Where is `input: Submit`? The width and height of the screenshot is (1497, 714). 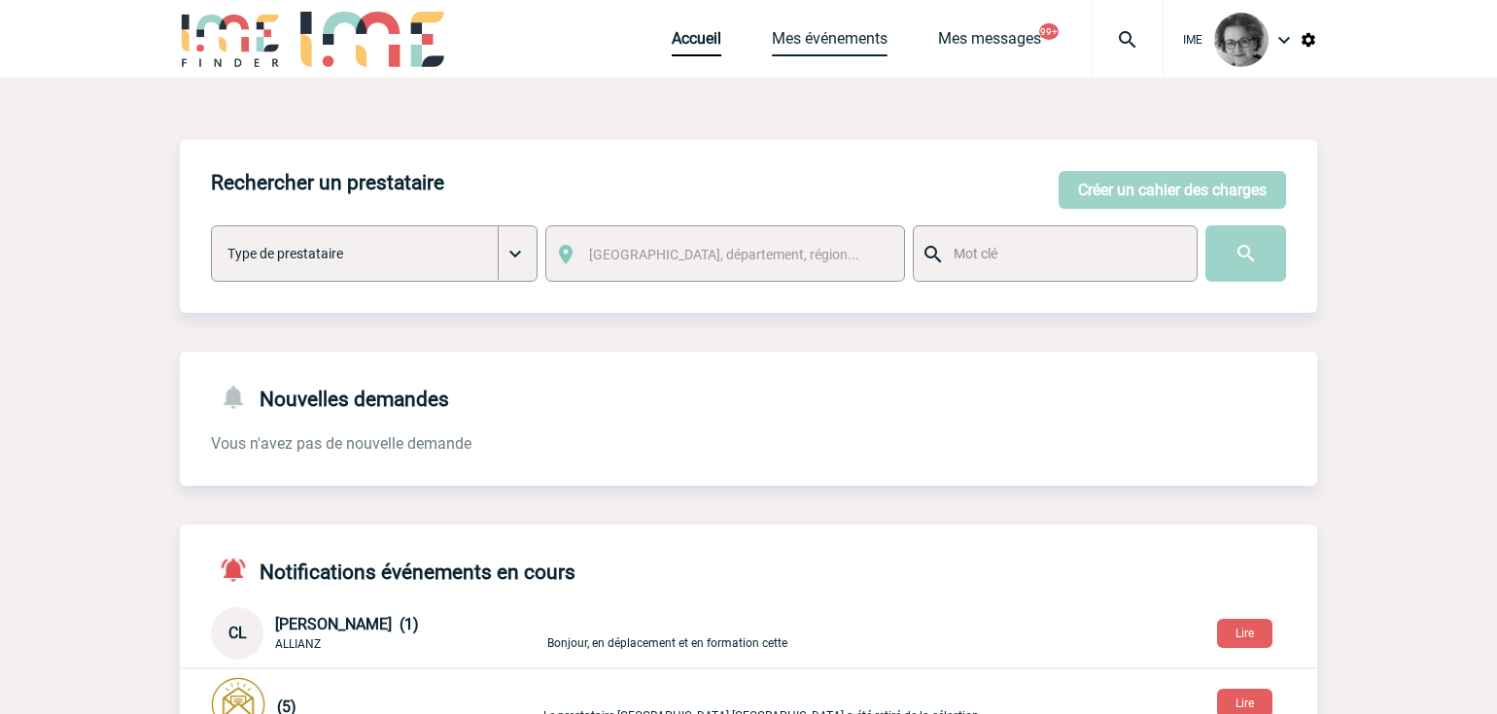
input: Submit is located at coordinates (1245, 254).